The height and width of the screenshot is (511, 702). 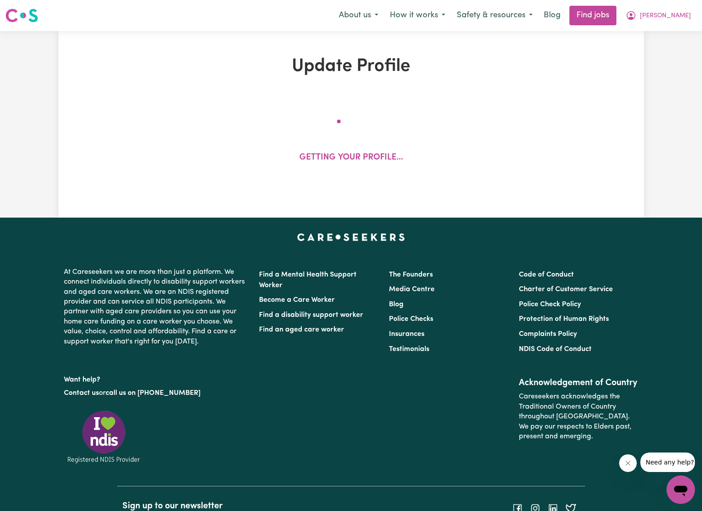 What do you see at coordinates (351, 158) in the screenshot?
I see `p: Getting your profile...` at bounding box center [351, 158].